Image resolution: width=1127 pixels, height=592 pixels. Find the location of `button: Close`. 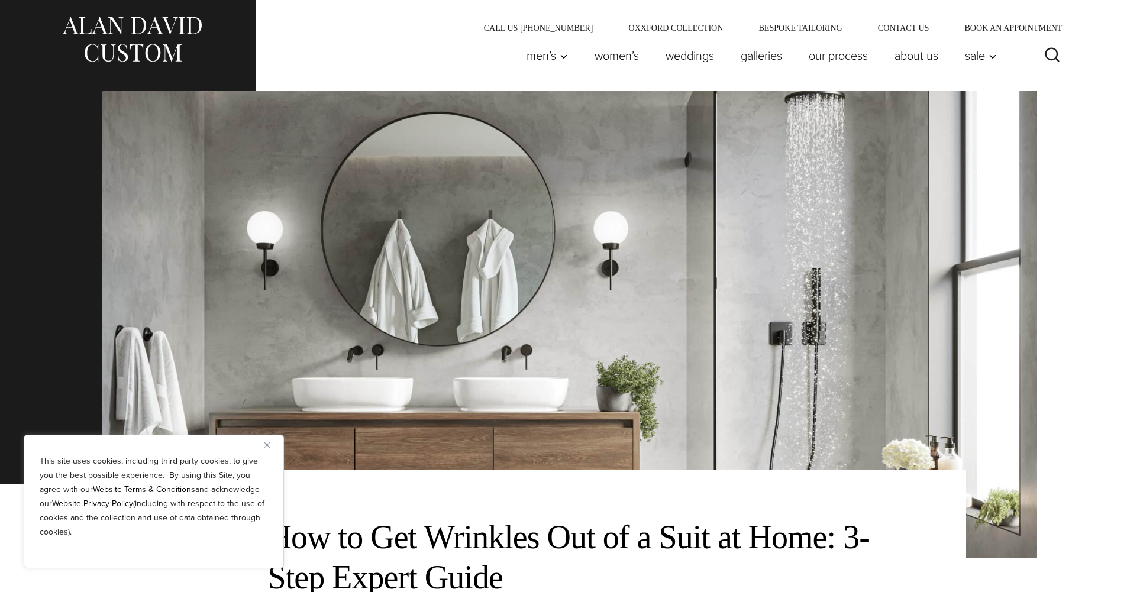

button: Close is located at coordinates (272, 445).